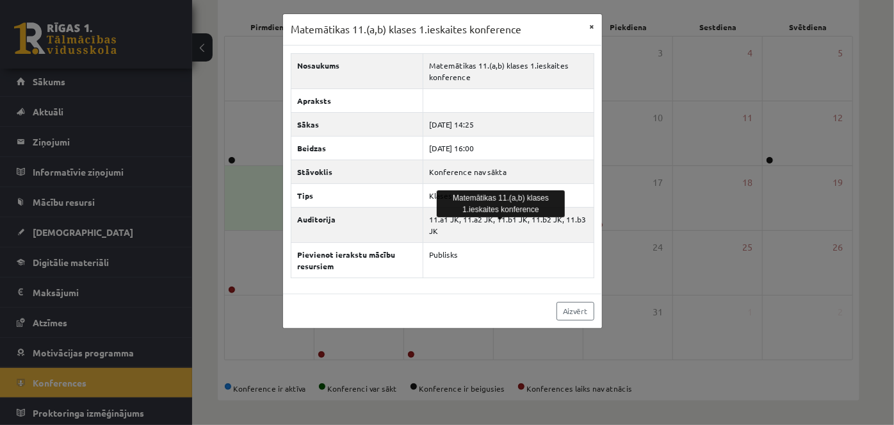 The width and height of the screenshot is (894, 425). I want to click on th: Pievienot ierakstu mācību resursiem, so click(357, 259).